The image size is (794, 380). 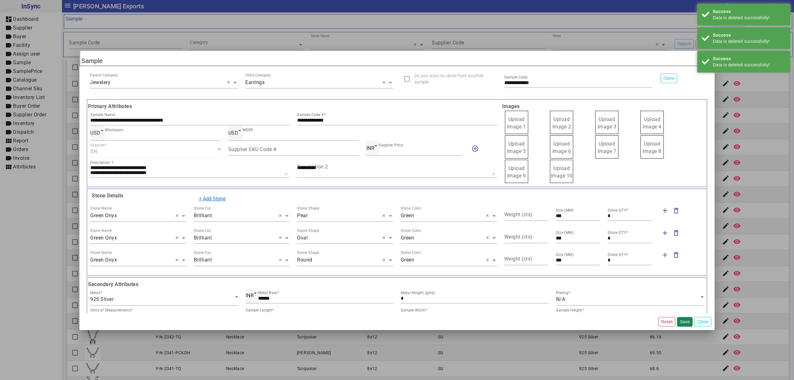 What do you see at coordinates (259, 310) in the screenshot?
I see `mat-label: Sample Length` at bounding box center [259, 310].